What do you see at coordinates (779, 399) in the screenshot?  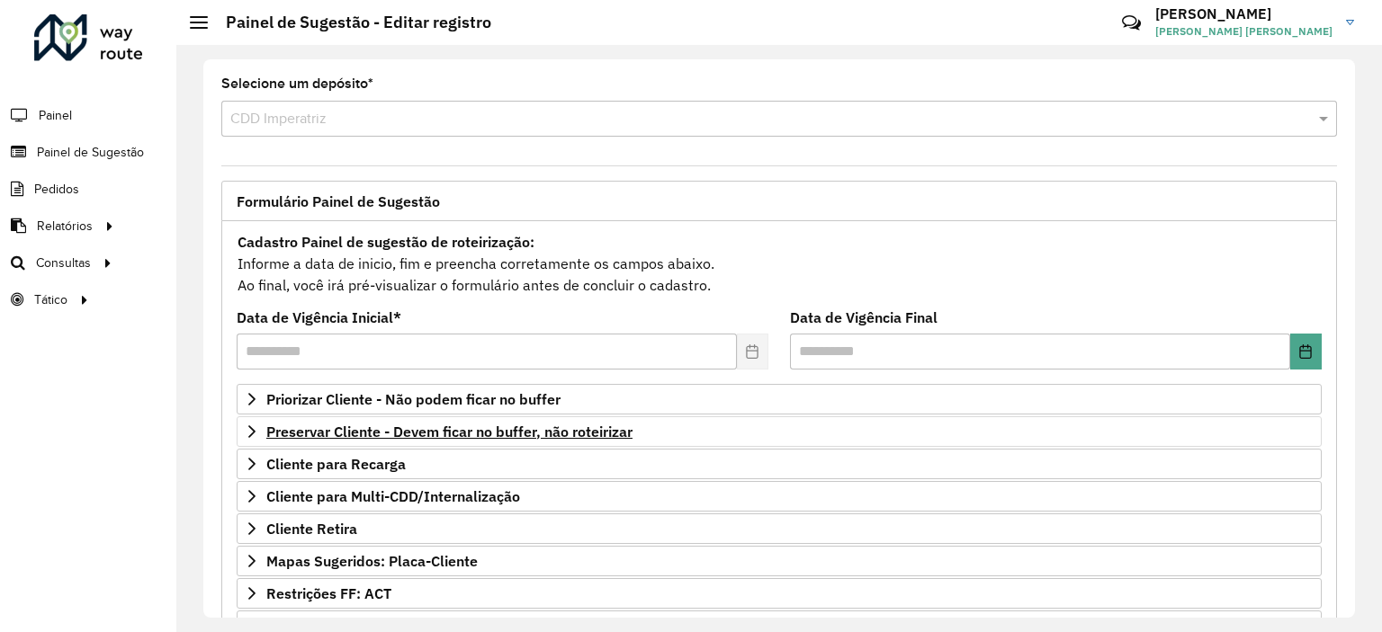 I see `a: Priorizar Cliente - Não podem ficar no buffer` at bounding box center [779, 399].